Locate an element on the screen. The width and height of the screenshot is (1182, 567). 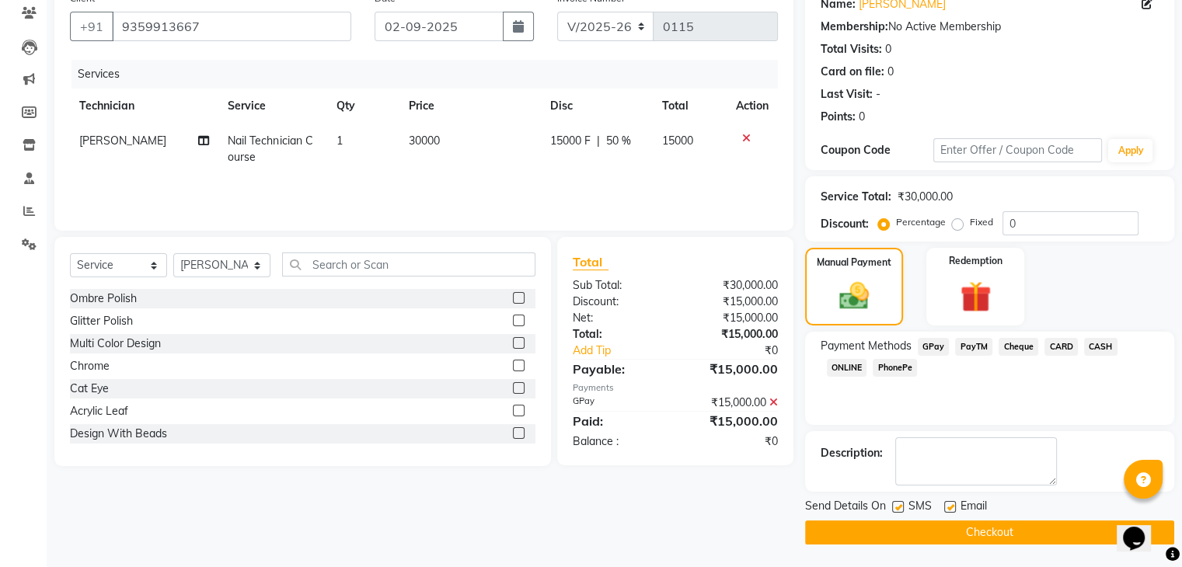
div: Ombre Polish is located at coordinates (103, 298).